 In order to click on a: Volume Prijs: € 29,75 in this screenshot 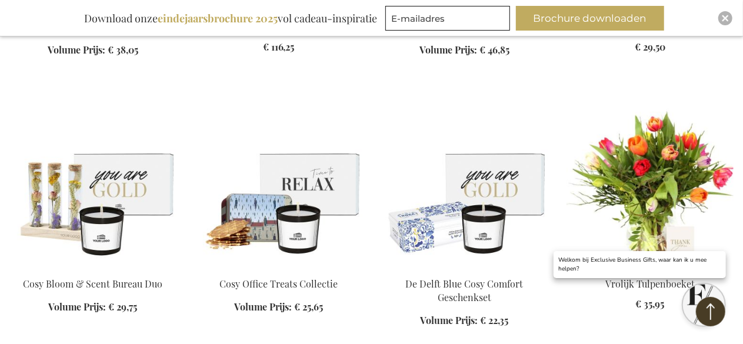, I will do `click(92, 307)`.